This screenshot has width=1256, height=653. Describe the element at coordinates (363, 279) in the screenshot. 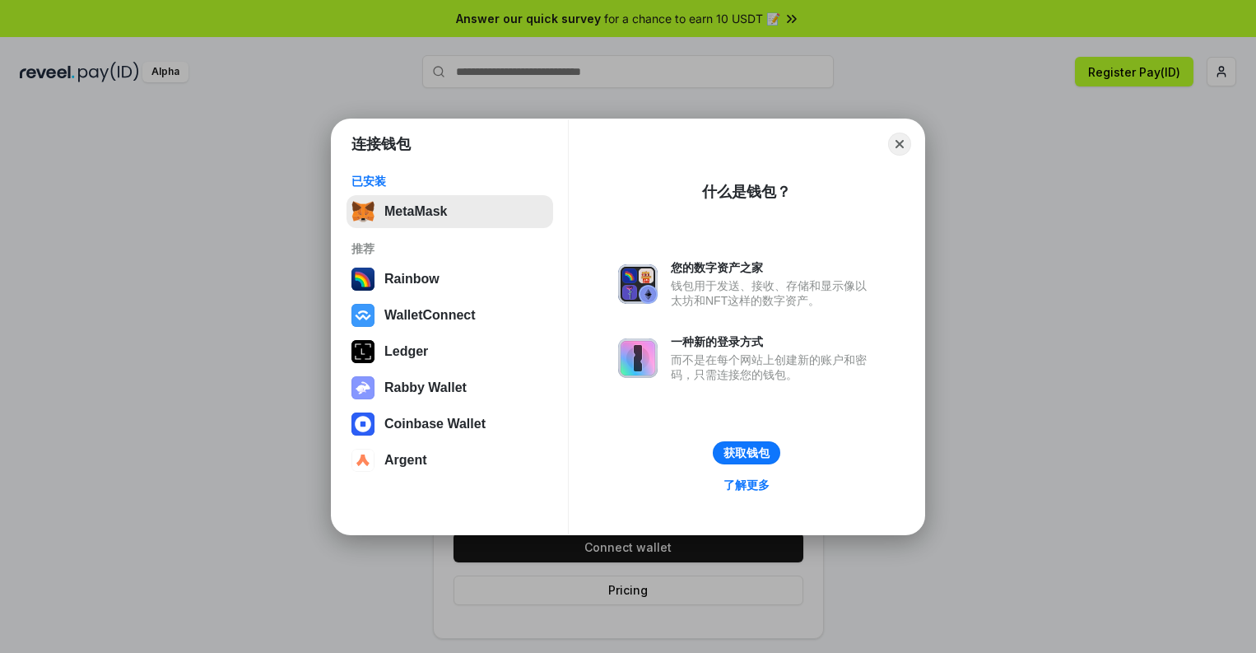

I see `img: svg+xml,%3Csvg%20width%3D%22120%22%20height%3D%22120%22%20viewBox%3D%220%200%20120%20120%22%20fil...` at that location.